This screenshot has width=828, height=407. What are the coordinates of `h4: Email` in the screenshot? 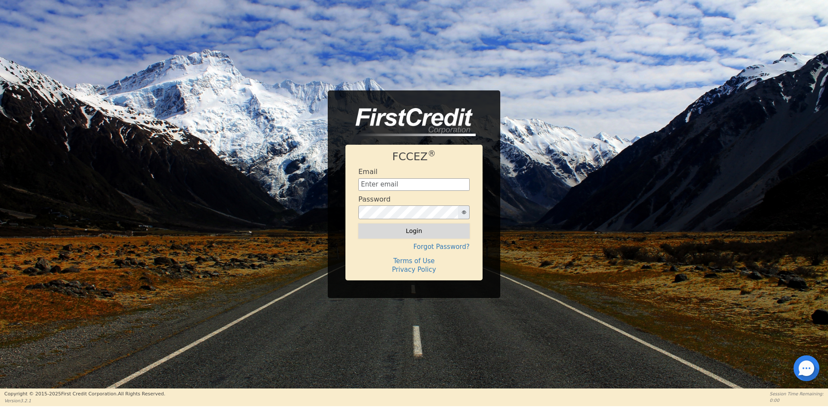 It's located at (368, 172).